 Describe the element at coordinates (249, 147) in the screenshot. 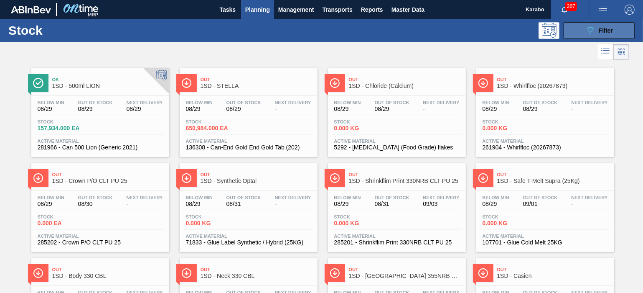

I see `span: 136308 - Can-End Gold End Gold Tab (202)` at that location.